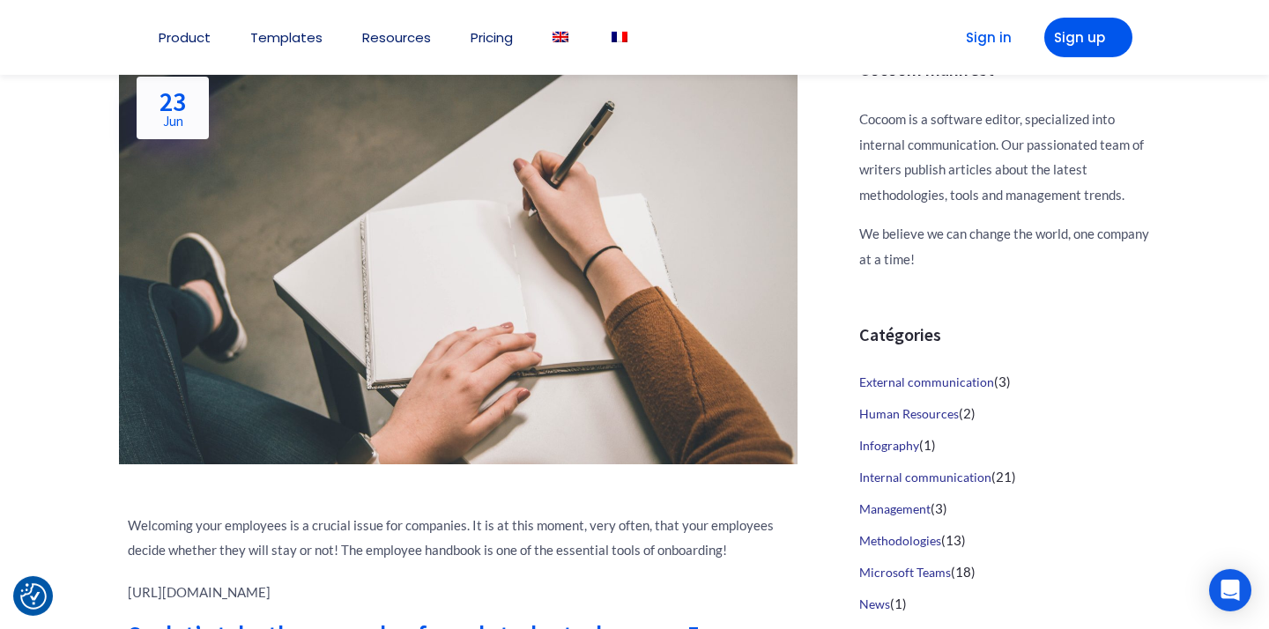  I want to click on a: Management, so click(894, 508).